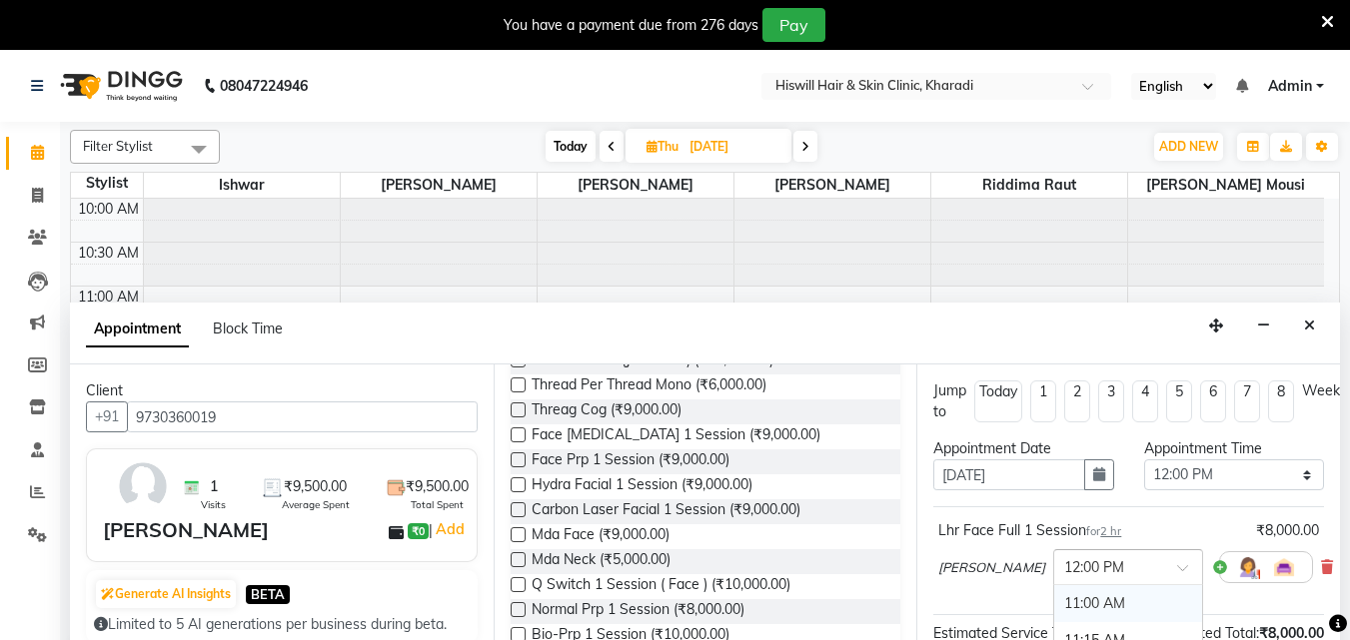 The image size is (1350, 640). Describe the element at coordinates (1290, 86) in the screenshot. I see `span: Admin` at that location.